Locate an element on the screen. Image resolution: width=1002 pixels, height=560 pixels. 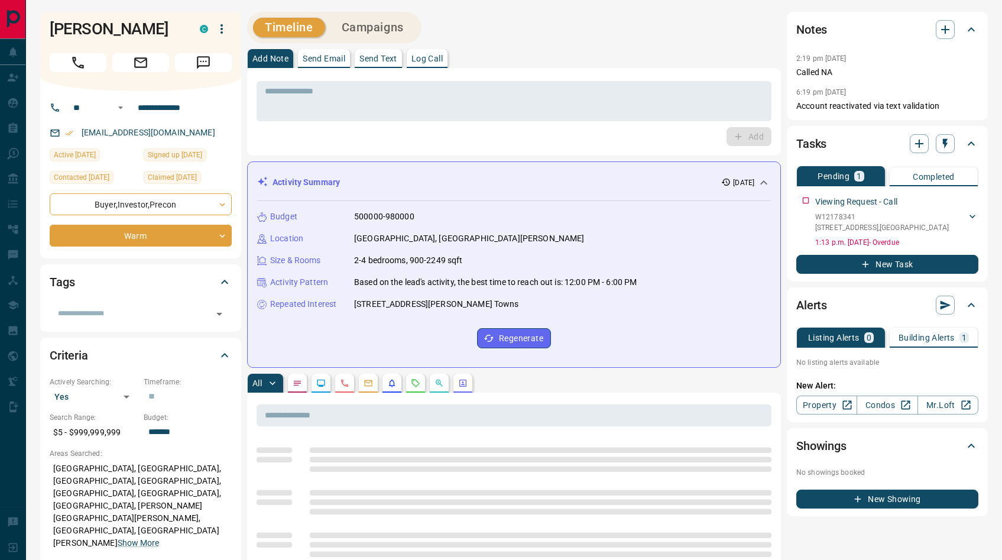
h2: Criteria is located at coordinates (69, 355).